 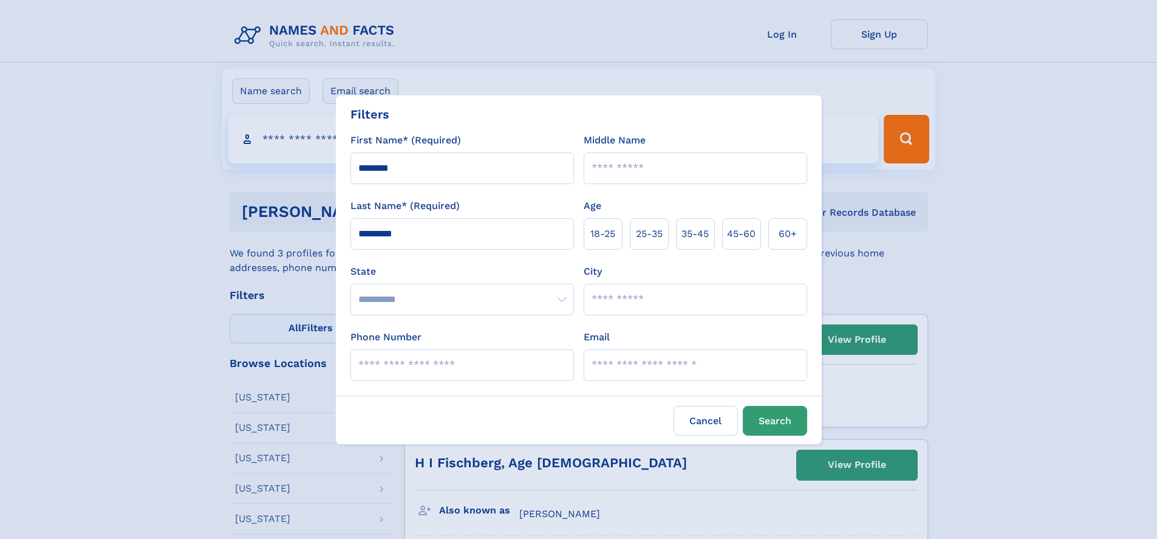 I want to click on span: 25‑35, so click(x=649, y=234).